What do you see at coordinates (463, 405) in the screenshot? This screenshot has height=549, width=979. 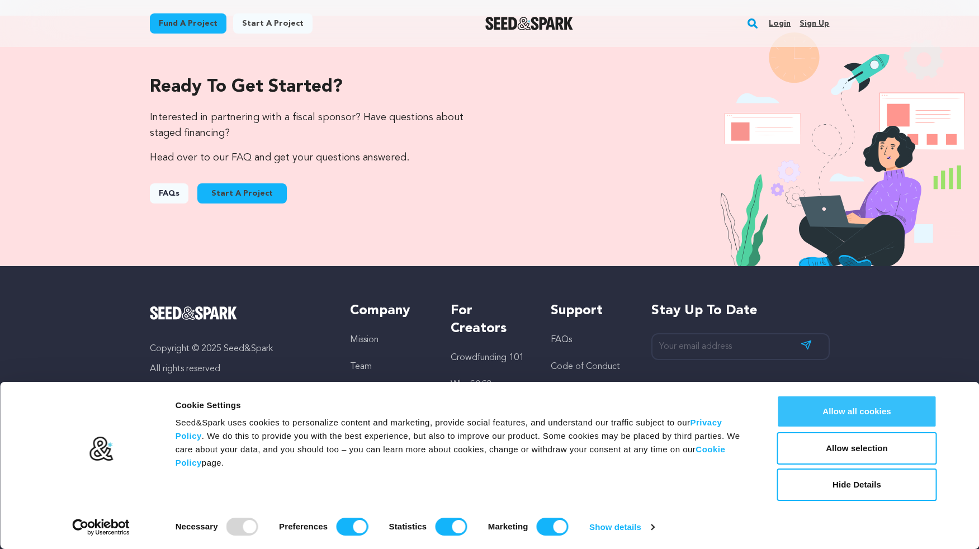 I see `div: Cookie Settings` at bounding box center [463, 405].